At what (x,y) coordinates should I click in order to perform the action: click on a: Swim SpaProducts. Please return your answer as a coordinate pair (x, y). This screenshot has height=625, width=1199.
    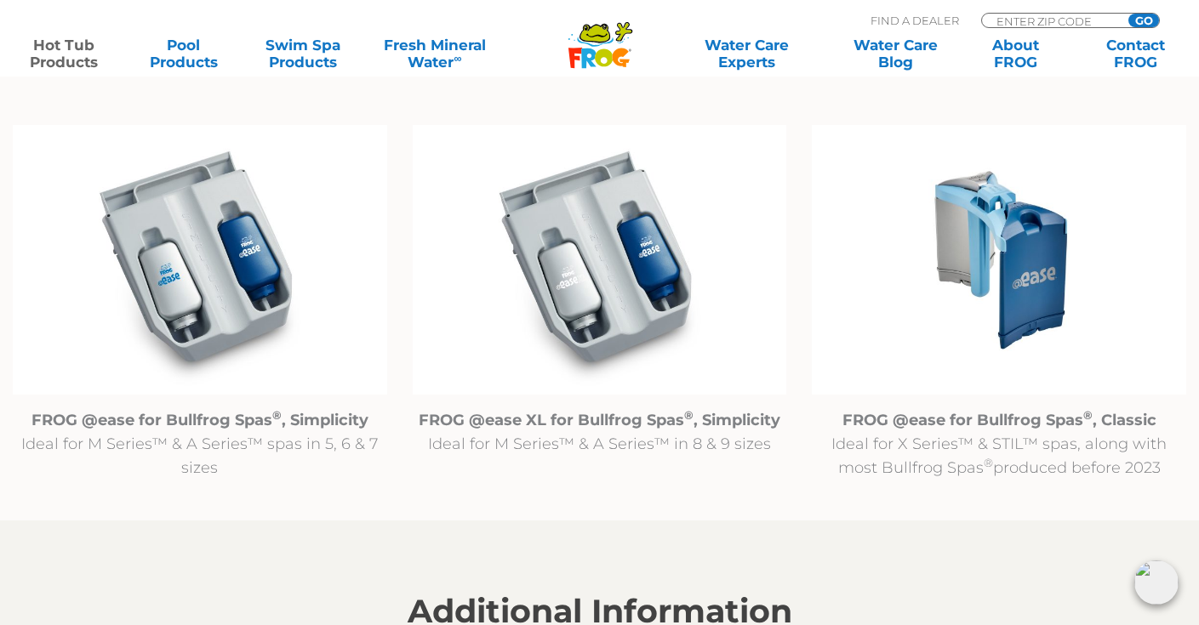
    Looking at the image, I should click on (304, 54).